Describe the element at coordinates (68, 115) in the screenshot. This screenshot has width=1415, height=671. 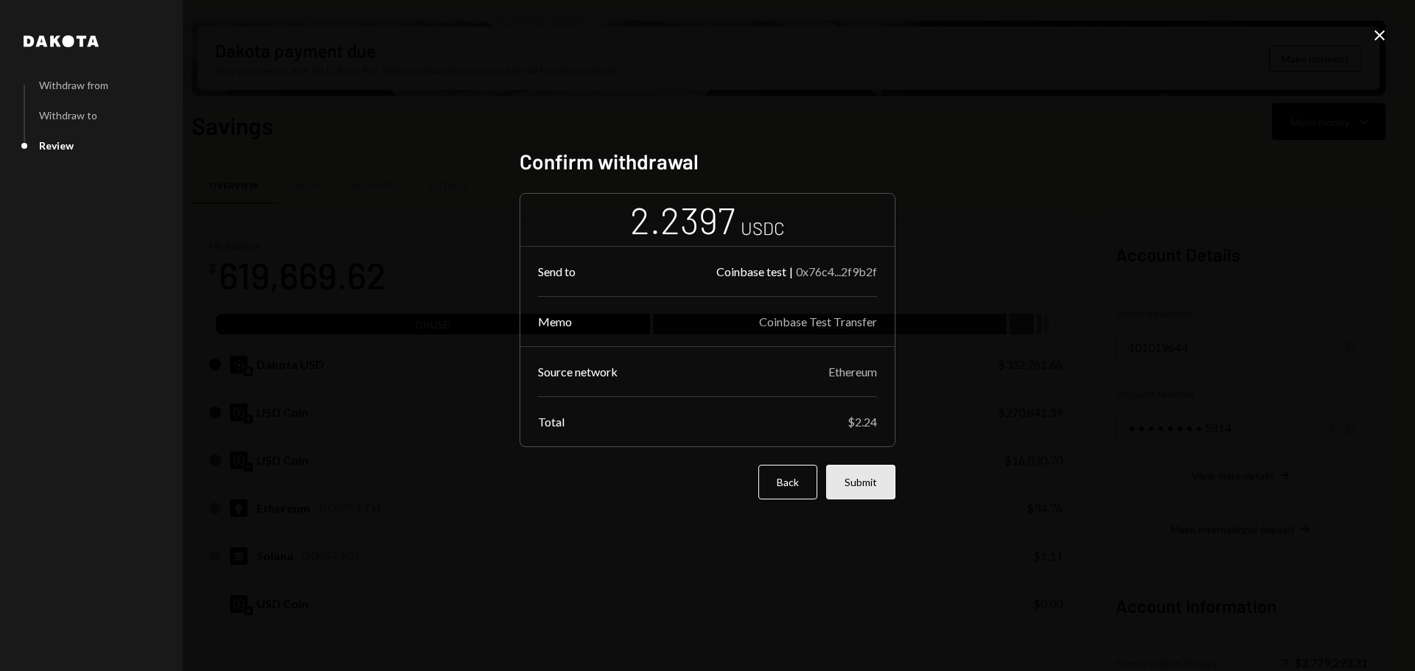
I see `div: Withdraw to` at that location.